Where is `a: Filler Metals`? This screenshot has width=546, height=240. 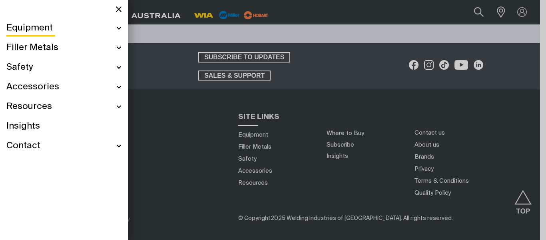
a: Filler Metals is located at coordinates (64, 48).